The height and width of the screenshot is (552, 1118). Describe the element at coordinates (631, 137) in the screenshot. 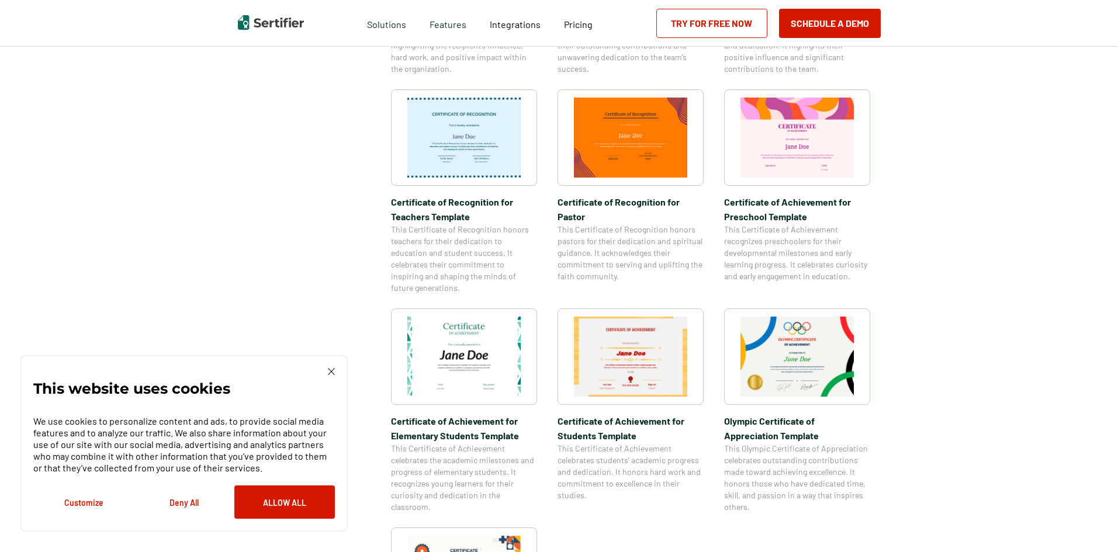

I see `img: Certificate of Recognition for Pastor` at that location.